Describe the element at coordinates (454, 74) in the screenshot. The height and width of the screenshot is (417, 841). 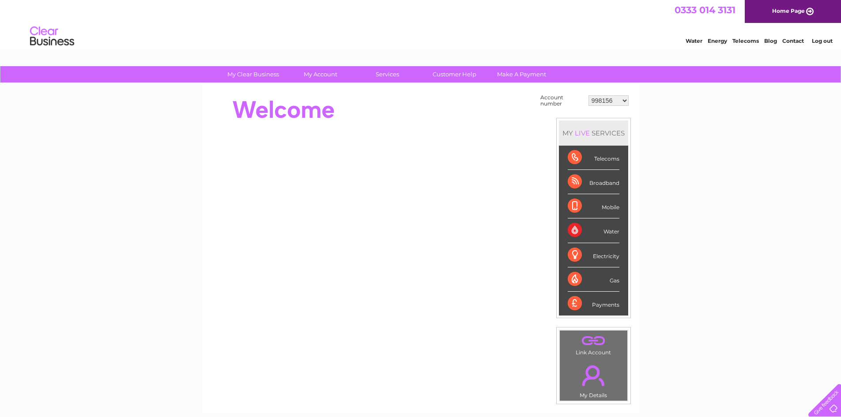
I see `a: Customer Help` at that location.